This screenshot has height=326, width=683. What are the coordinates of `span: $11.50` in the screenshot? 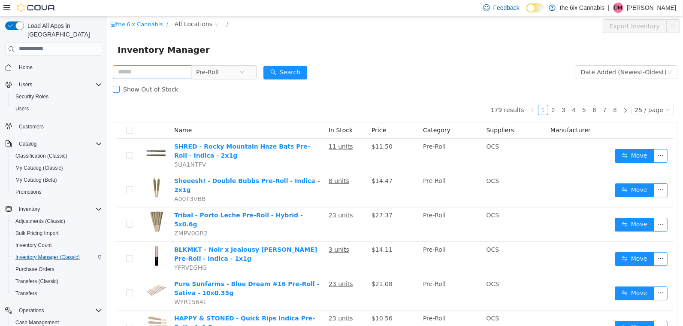 It's located at (275, 130).